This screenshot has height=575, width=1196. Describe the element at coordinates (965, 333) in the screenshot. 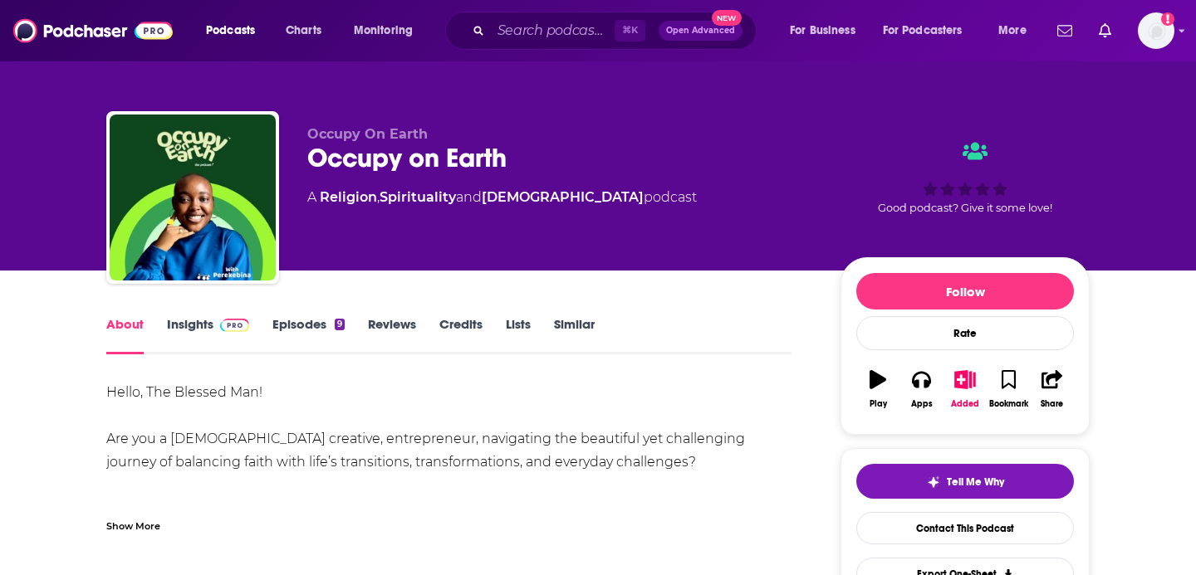

I see `div: Rate` at that location.